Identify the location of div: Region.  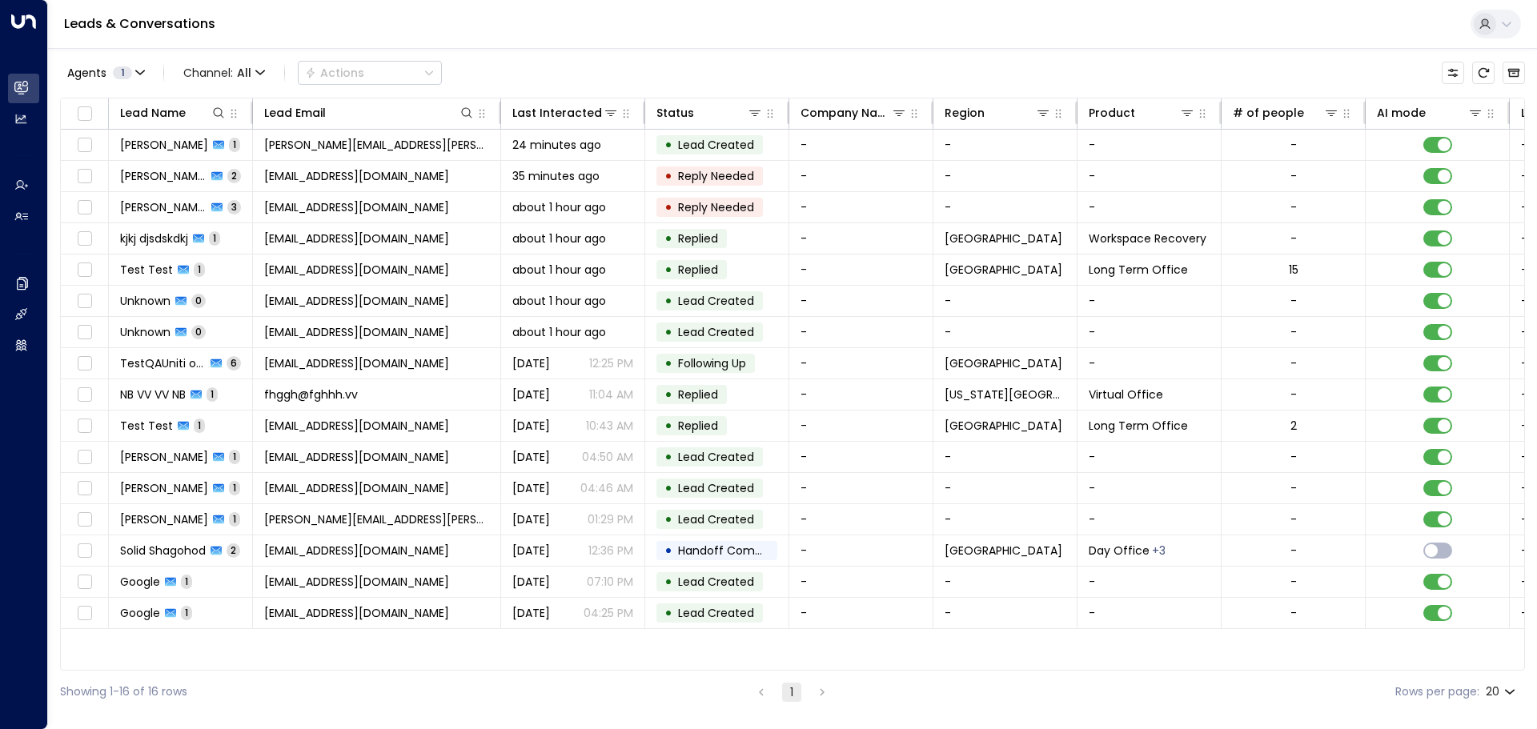
(998, 113).